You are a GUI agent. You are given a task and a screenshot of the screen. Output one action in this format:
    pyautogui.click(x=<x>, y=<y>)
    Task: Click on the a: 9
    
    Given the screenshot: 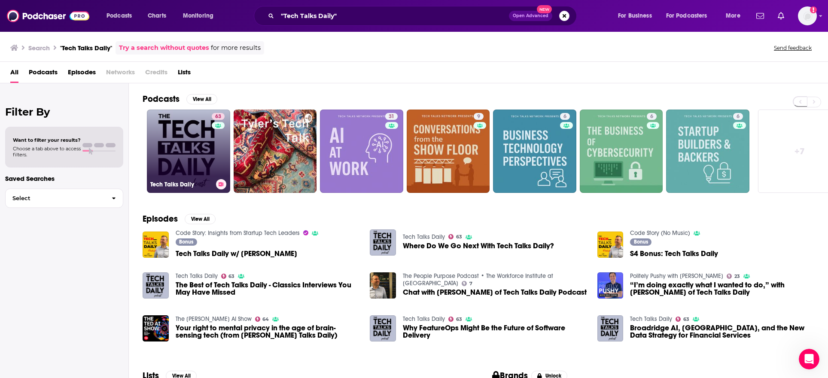 What is the action you would take?
    pyautogui.click(x=479, y=116)
    